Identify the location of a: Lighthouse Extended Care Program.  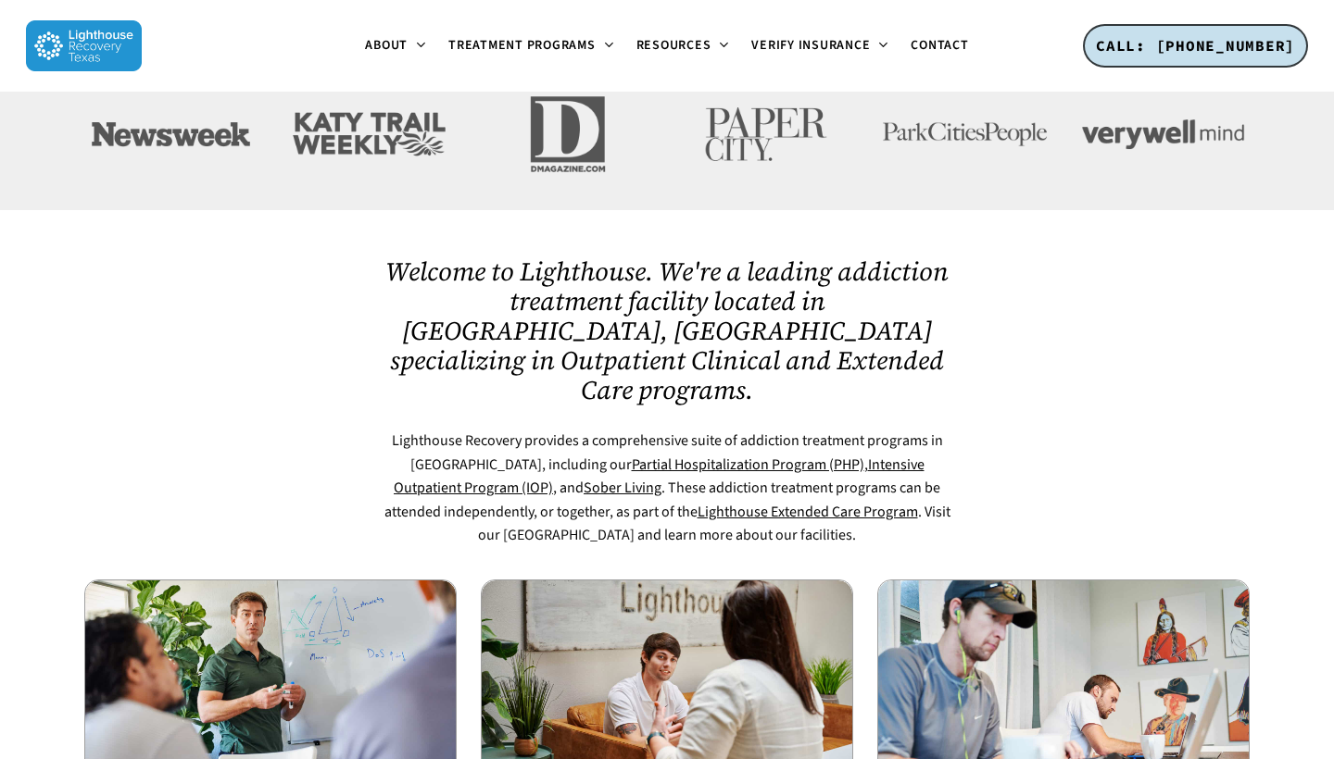
(808, 512).